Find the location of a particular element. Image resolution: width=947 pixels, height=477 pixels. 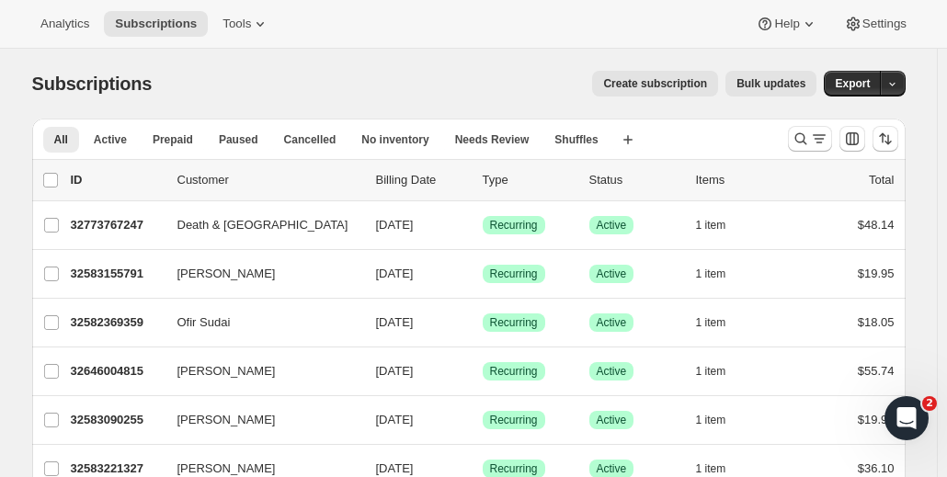

button: Subscriptions is located at coordinates (155, 24).